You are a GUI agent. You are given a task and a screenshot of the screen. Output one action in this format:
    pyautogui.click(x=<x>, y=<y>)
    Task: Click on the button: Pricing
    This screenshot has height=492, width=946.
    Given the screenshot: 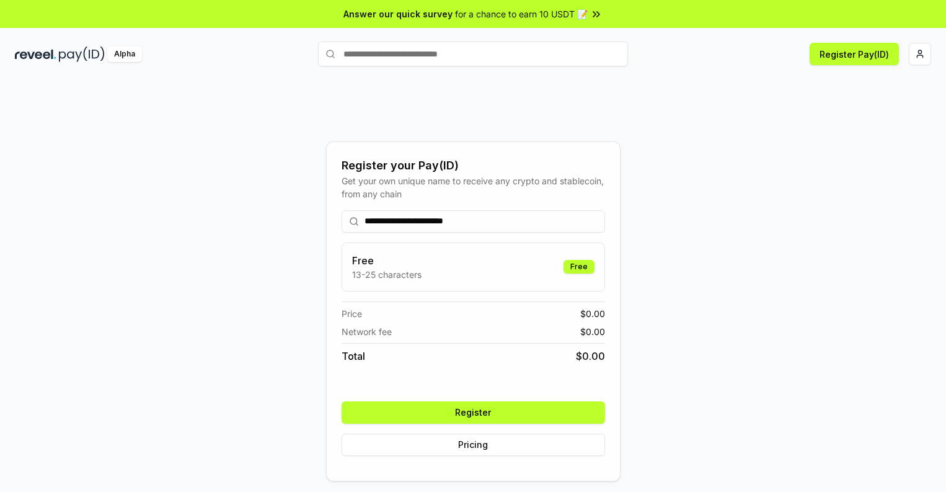 What is the action you would take?
    pyautogui.click(x=473, y=445)
    